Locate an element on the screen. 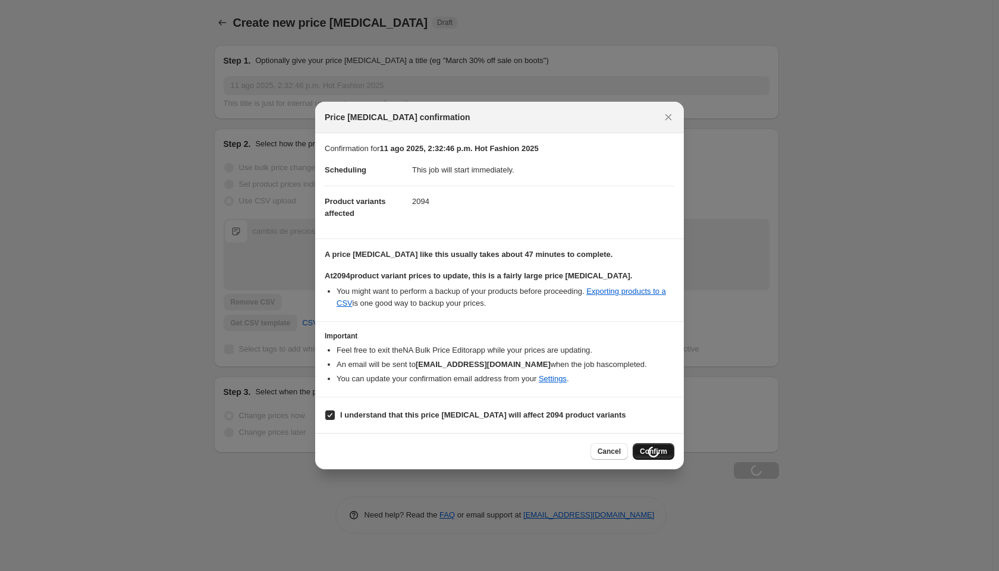 The width and height of the screenshot is (999, 571). li: You might want to perform a backup of your products before proceeding. is one good way to backup ... is located at coordinates (505, 297).